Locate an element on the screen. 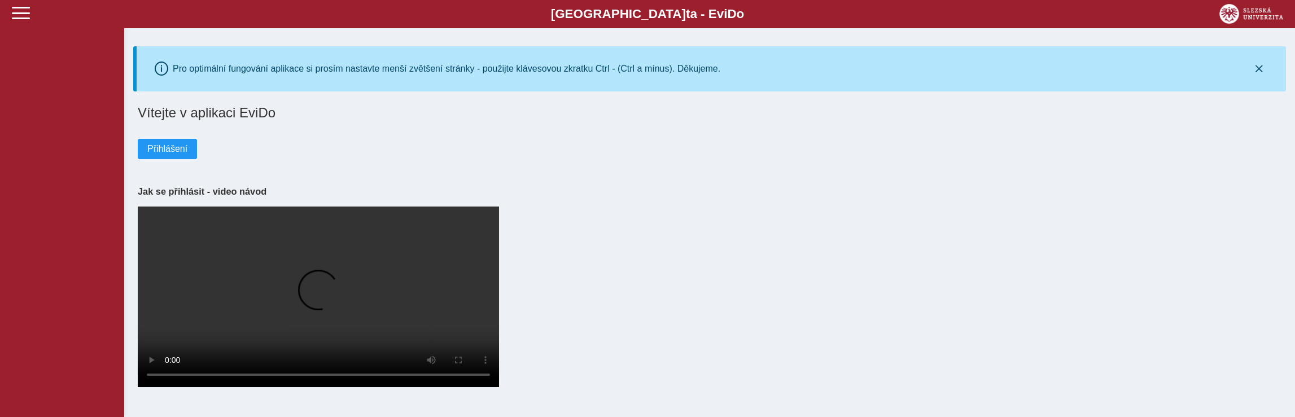 Image resolution: width=1295 pixels, height=417 pixels. h3: Jak se přihlásit - video návod is located at coordinates (710, 191).